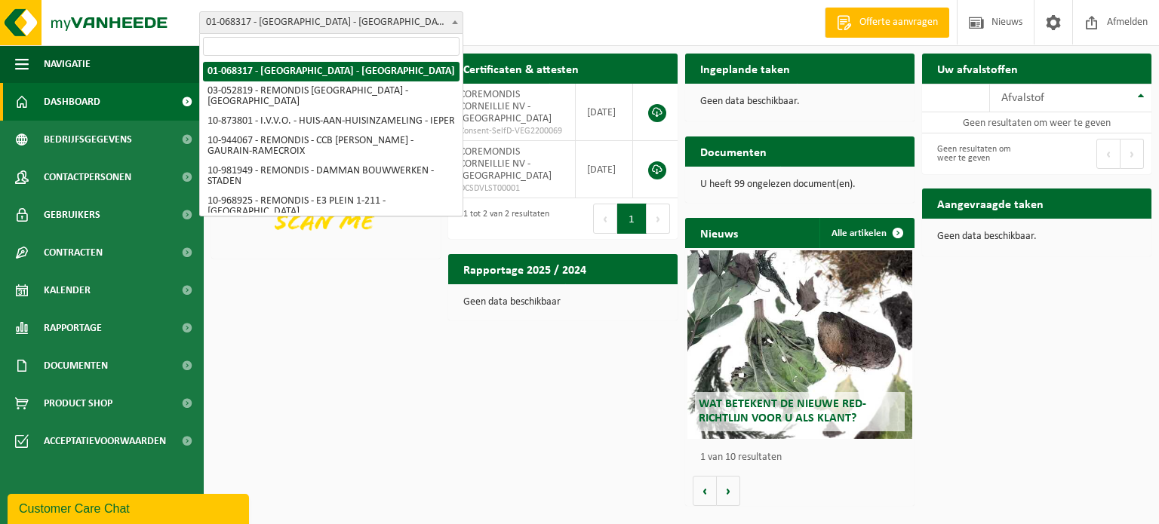  What do you see at coordinates (705, 491) in the screenshot?
I see `button: Vorige` at bounding box center [705, 491].